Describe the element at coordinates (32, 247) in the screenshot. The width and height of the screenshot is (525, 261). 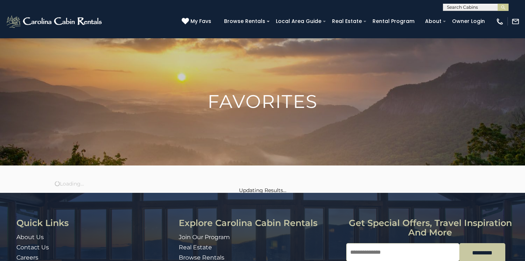
I see `a: Contact Us` at that location.